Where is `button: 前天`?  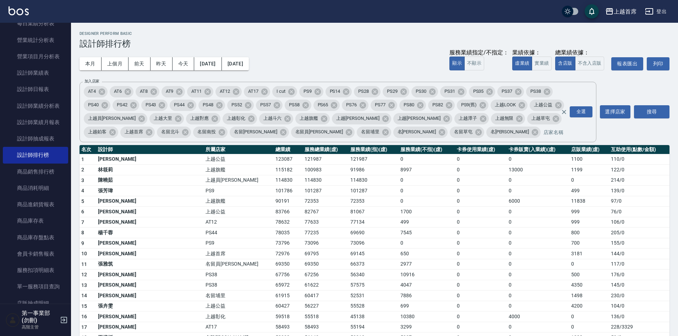 button: 前天 is located at coordinates (140, 64).